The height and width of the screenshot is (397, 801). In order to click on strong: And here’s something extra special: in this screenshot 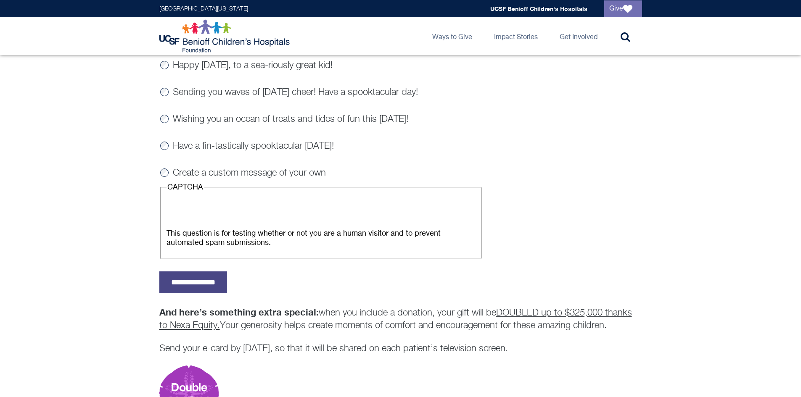, I will do `click(239, 312)`.